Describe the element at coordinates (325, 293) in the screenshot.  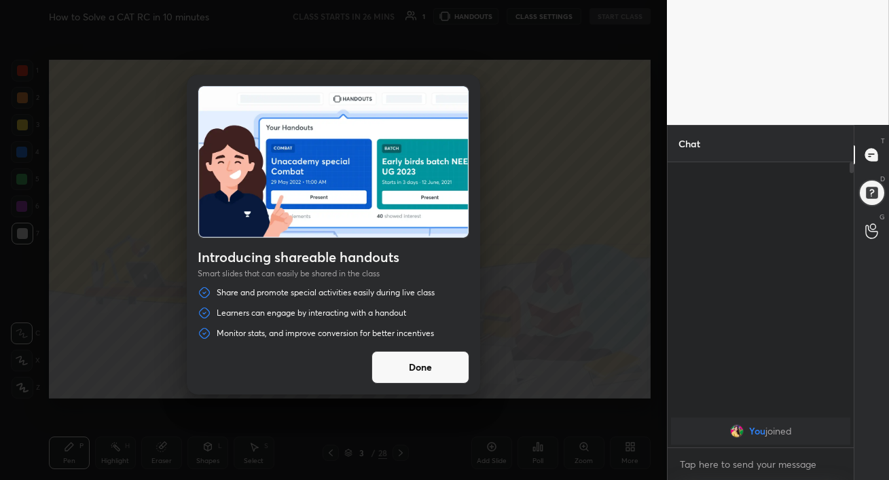
I see `p: Share and promote special activities easily during live class` at that location.